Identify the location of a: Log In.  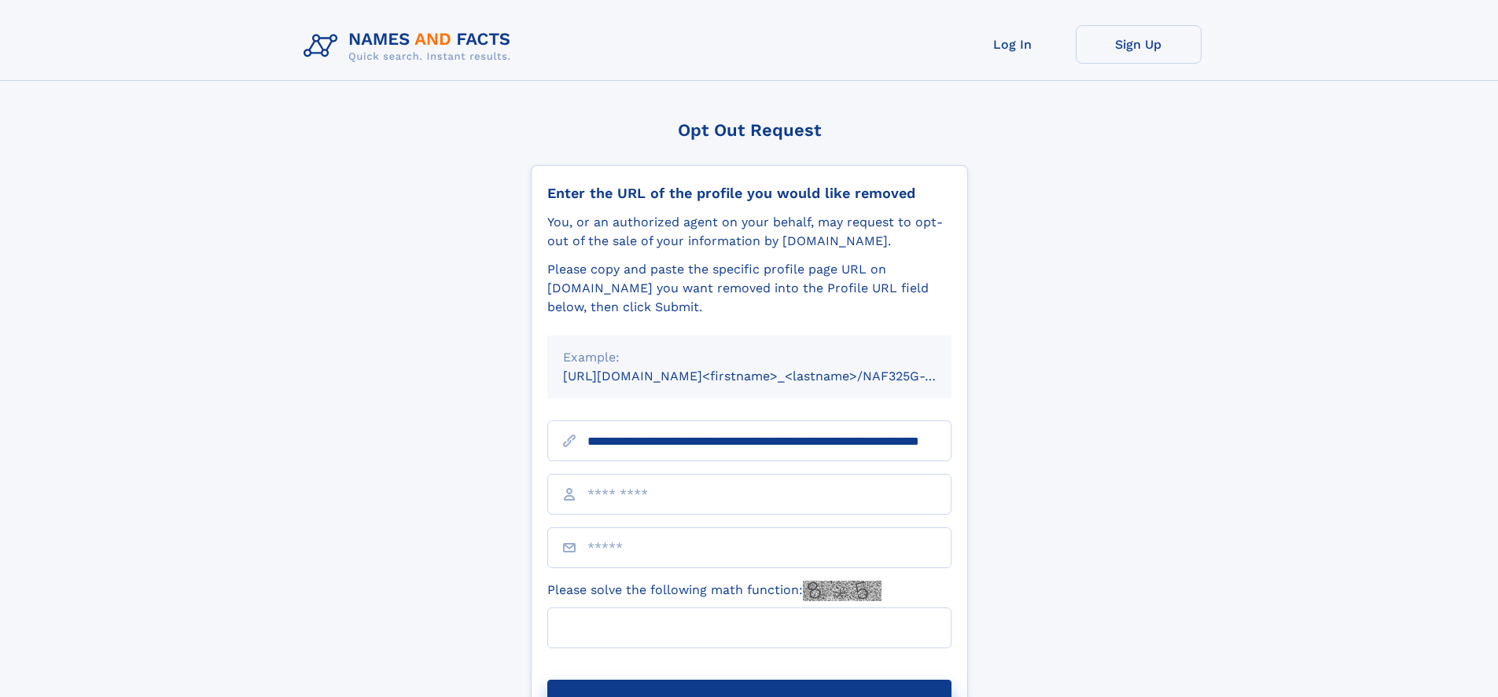
(1013, 44).